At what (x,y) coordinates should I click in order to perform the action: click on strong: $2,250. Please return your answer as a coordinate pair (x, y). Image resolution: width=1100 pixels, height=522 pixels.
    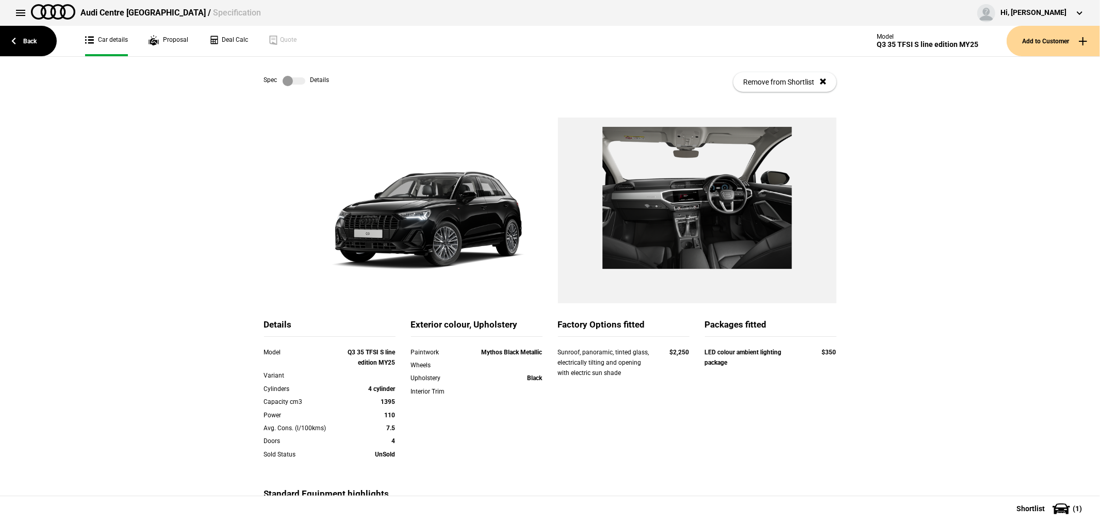
    Looking at the image, I should click on (680, 352).